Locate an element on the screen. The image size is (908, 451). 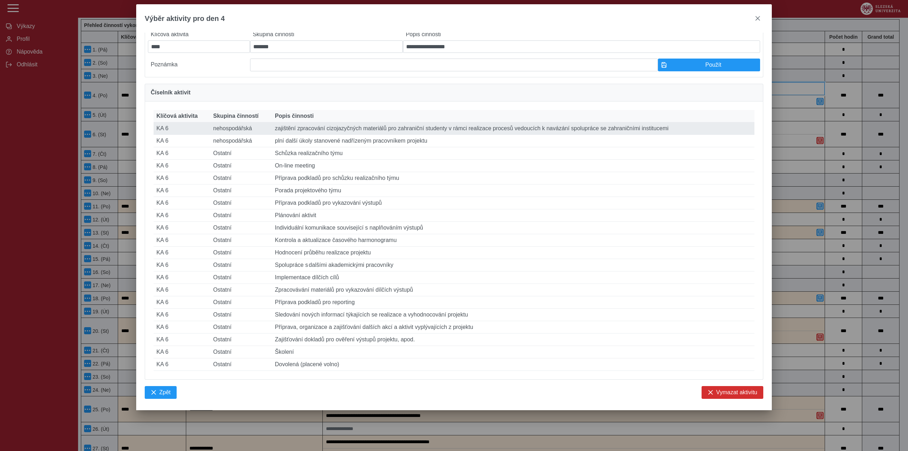
label: Popis činnosti is located at coordinates (582, 34).